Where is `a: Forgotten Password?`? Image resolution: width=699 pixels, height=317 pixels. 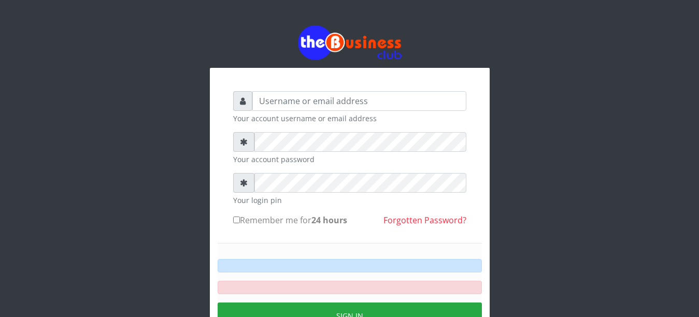
a: Forgotten Password? is located at coordinates (425, 220).